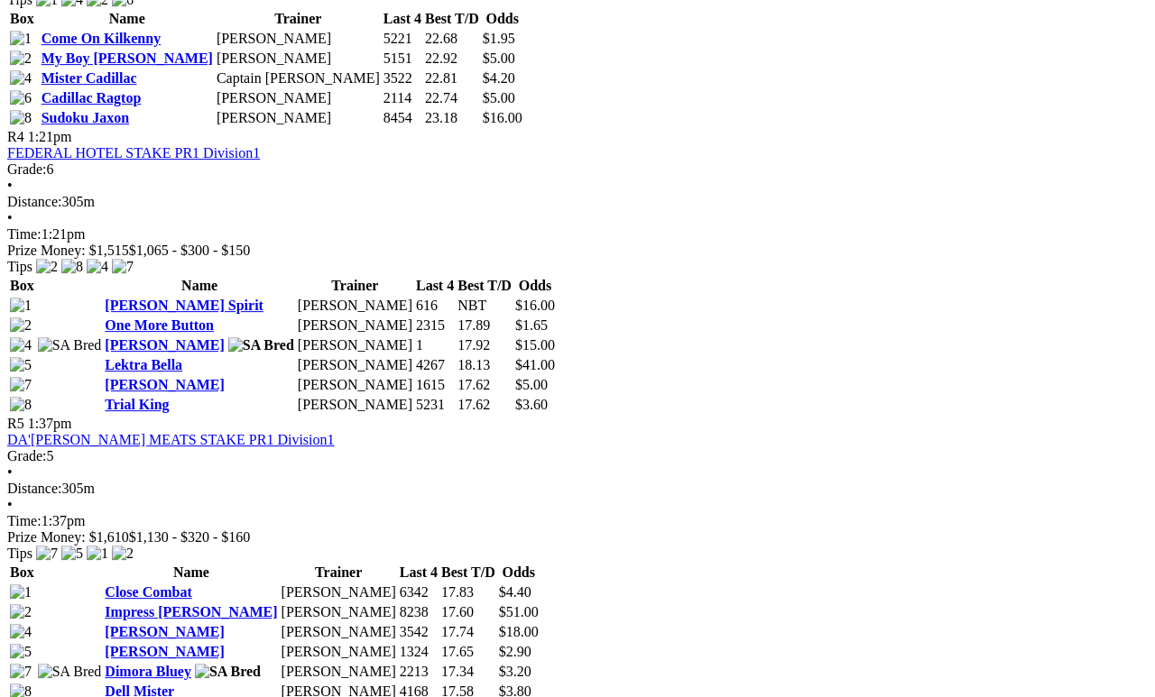  Describe the element at coordinates (515, 671) in the screenshot. I see `span: $3.20` at that location.